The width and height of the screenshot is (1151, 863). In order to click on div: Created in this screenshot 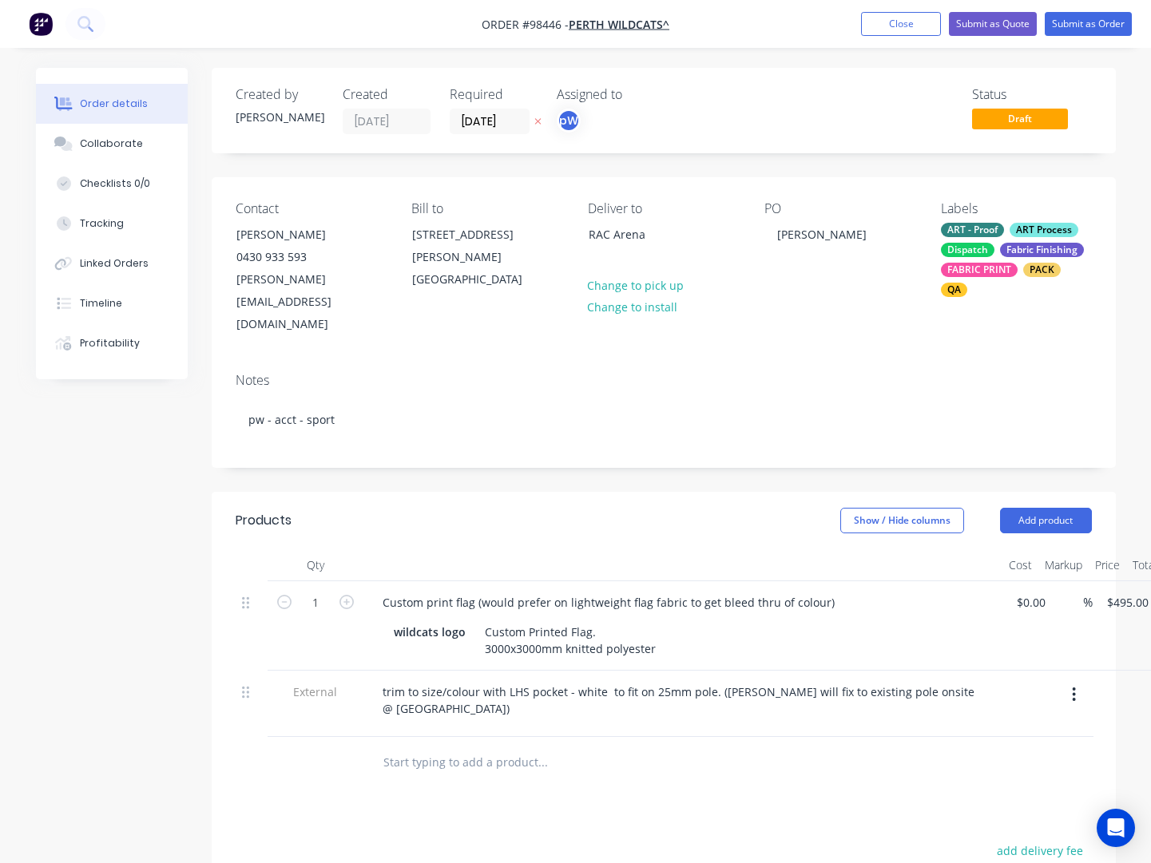, I will do `click(387, 94)`.